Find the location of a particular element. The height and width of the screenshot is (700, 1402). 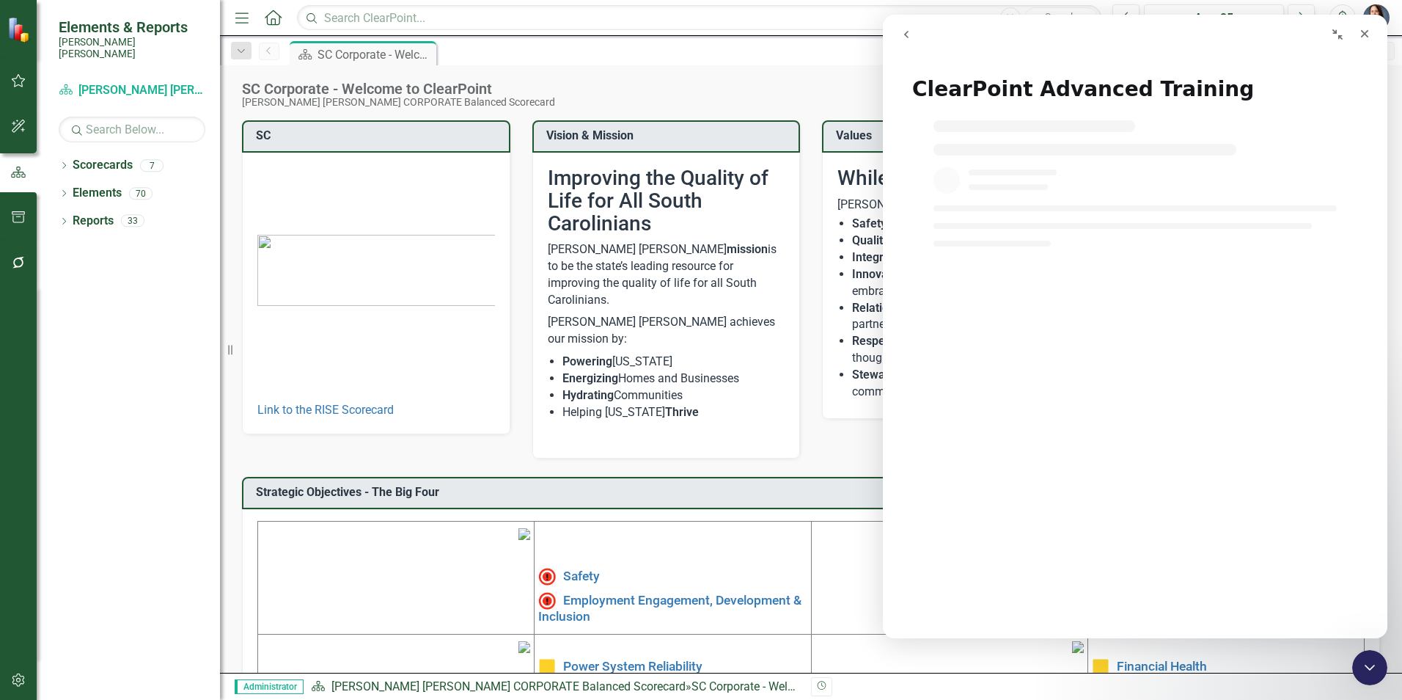

li: : We apply visionary thinking, creativity and adaptability to our work. Our culture embraces chan... is located at coordinates (1108, 283).